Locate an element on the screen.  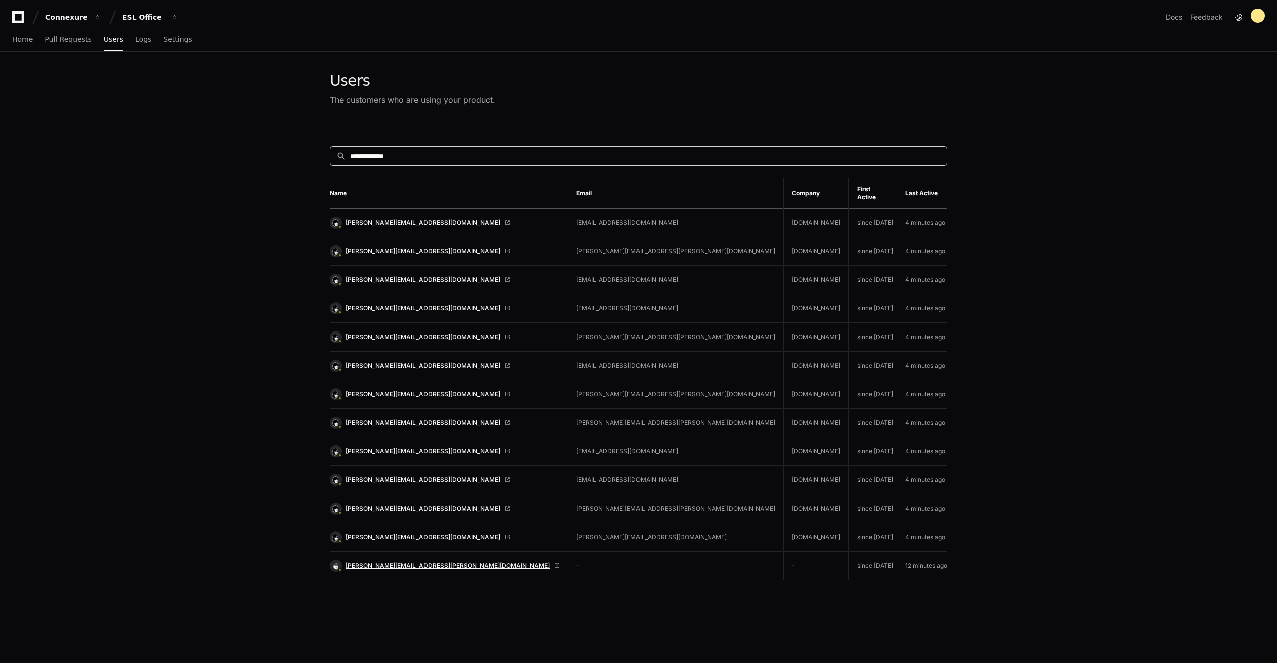
a: Settings is located at coordinates (177, 40).